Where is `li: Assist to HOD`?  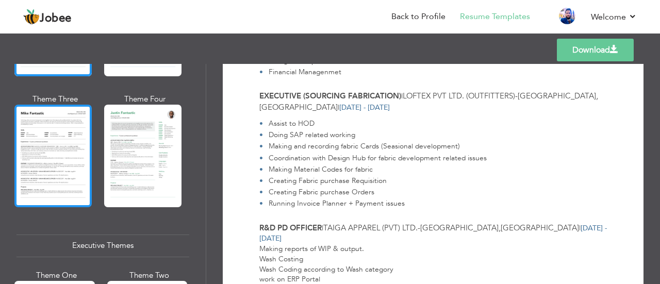 li: Assist to HOD is located at coordinates (373, 124).